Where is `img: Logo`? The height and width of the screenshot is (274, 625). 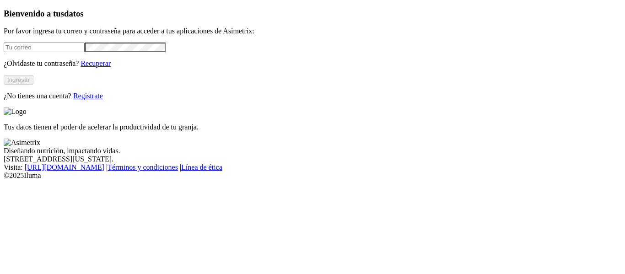 img: Logo is located at coordinates (15, 112).